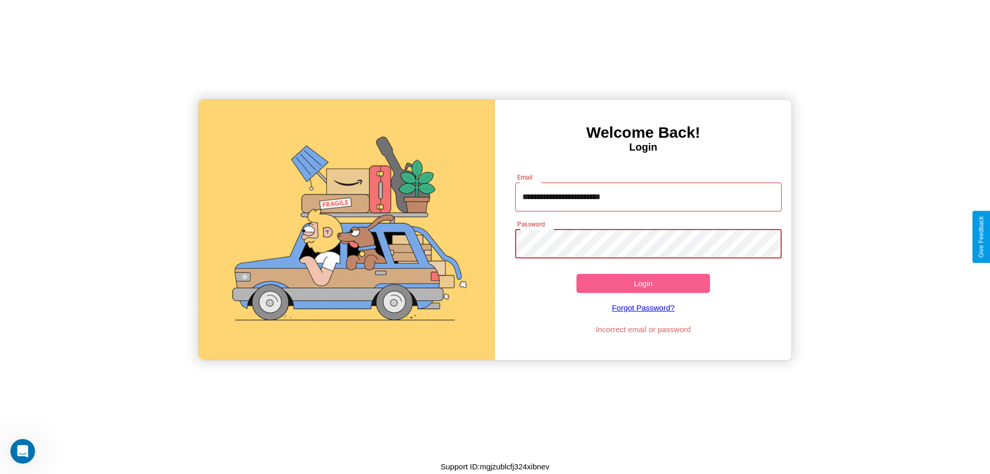 The width and height of the screenshot is (990, 474). Describe the element at coordinates (644, 307) in the screenshot. I see `a: Forgot Password?` at that location.